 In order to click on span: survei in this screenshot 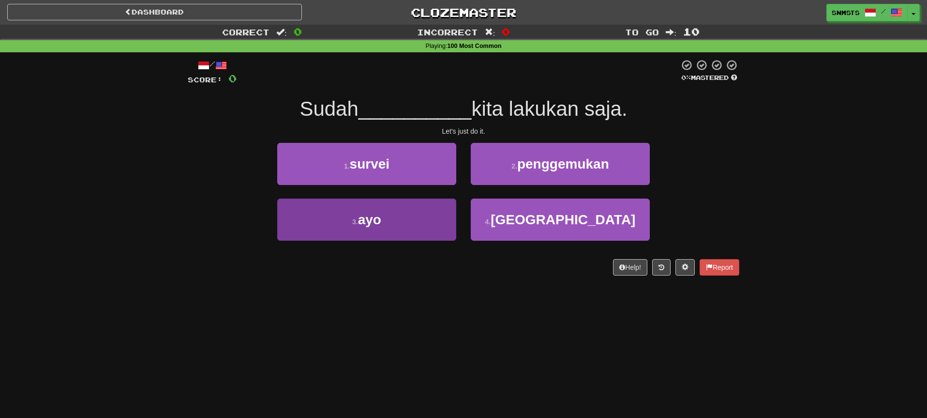, I will do `click(370, 164)`.